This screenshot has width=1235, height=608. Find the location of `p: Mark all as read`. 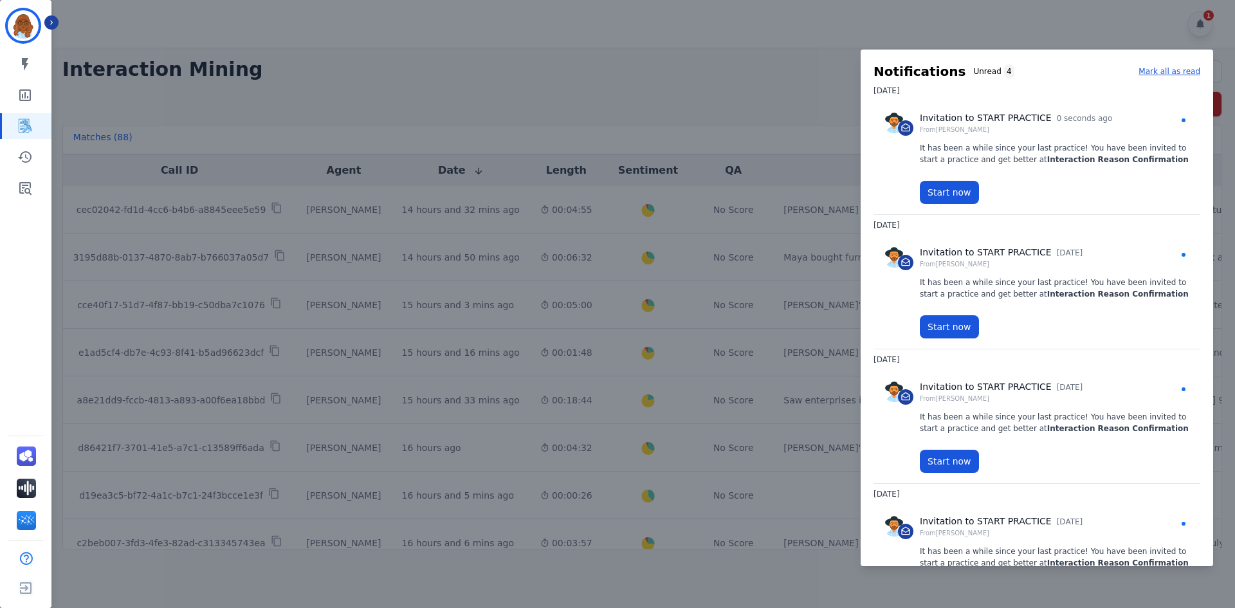

p: Mark all as read is located at coordinates (1169, 71).